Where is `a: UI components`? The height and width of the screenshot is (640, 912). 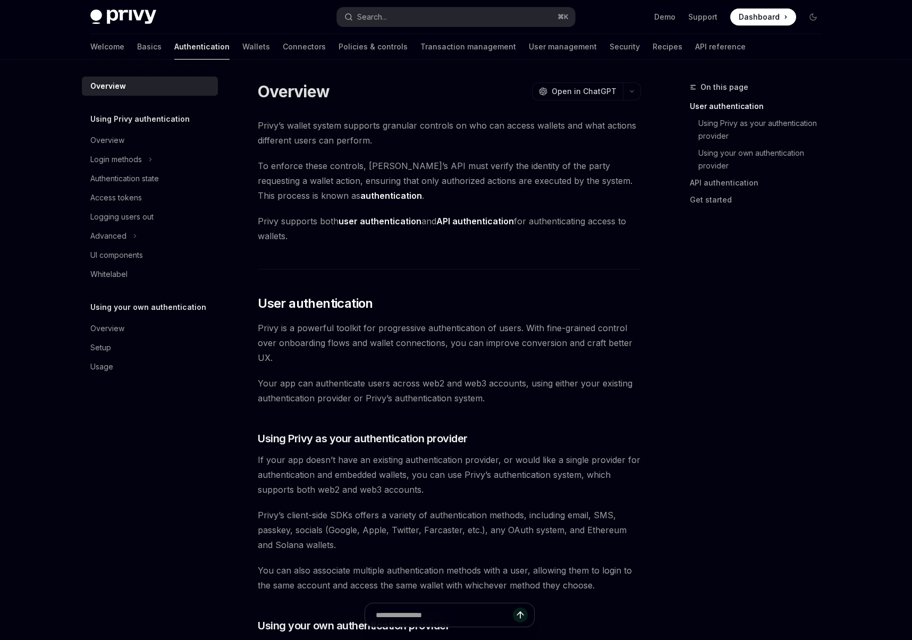 a: UI components is located at coordinates (150, 255).